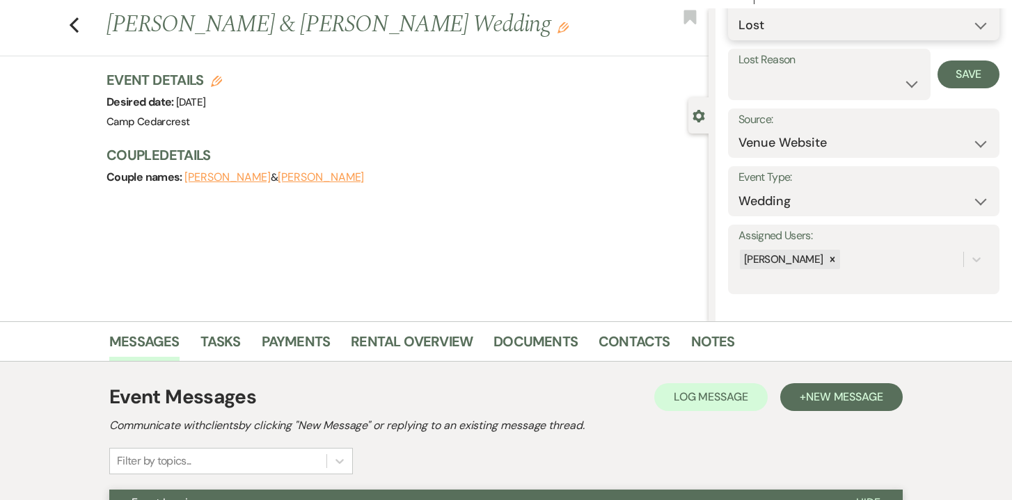 The height and width of the screenshot is (500, 1012). I want to click on a: Documents, so click(535, 346).